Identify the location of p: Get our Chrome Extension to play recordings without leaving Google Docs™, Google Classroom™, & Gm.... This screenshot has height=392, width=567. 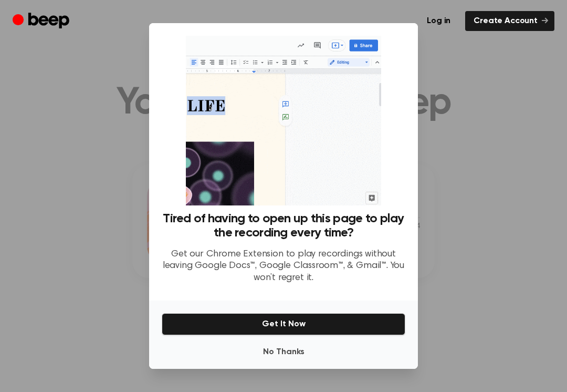
(284, 266).